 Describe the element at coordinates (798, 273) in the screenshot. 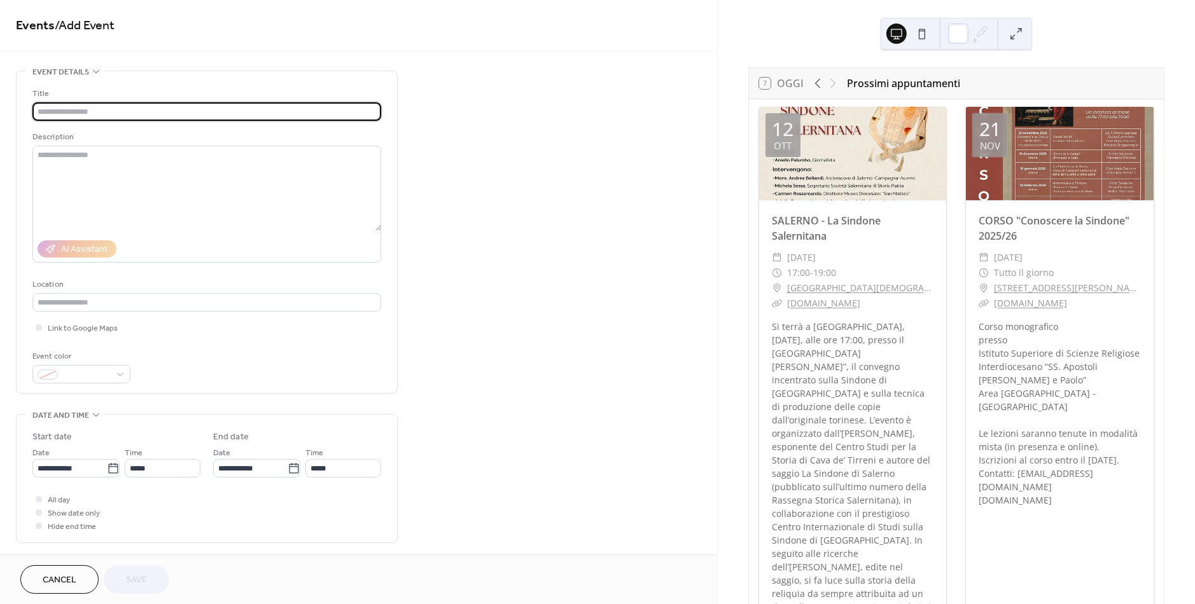

I see `span: 17:00` at that location.